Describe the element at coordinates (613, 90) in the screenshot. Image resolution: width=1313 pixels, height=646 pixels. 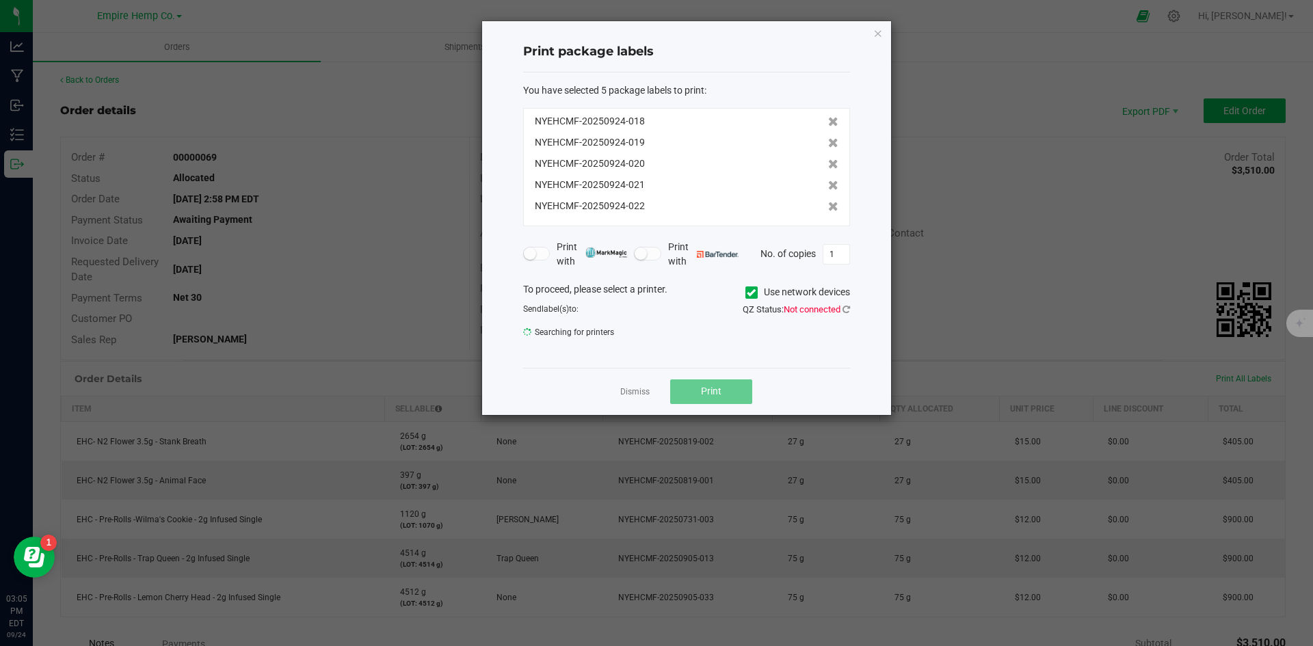
I see `span: You have selected 5 package labels to print` at that location.